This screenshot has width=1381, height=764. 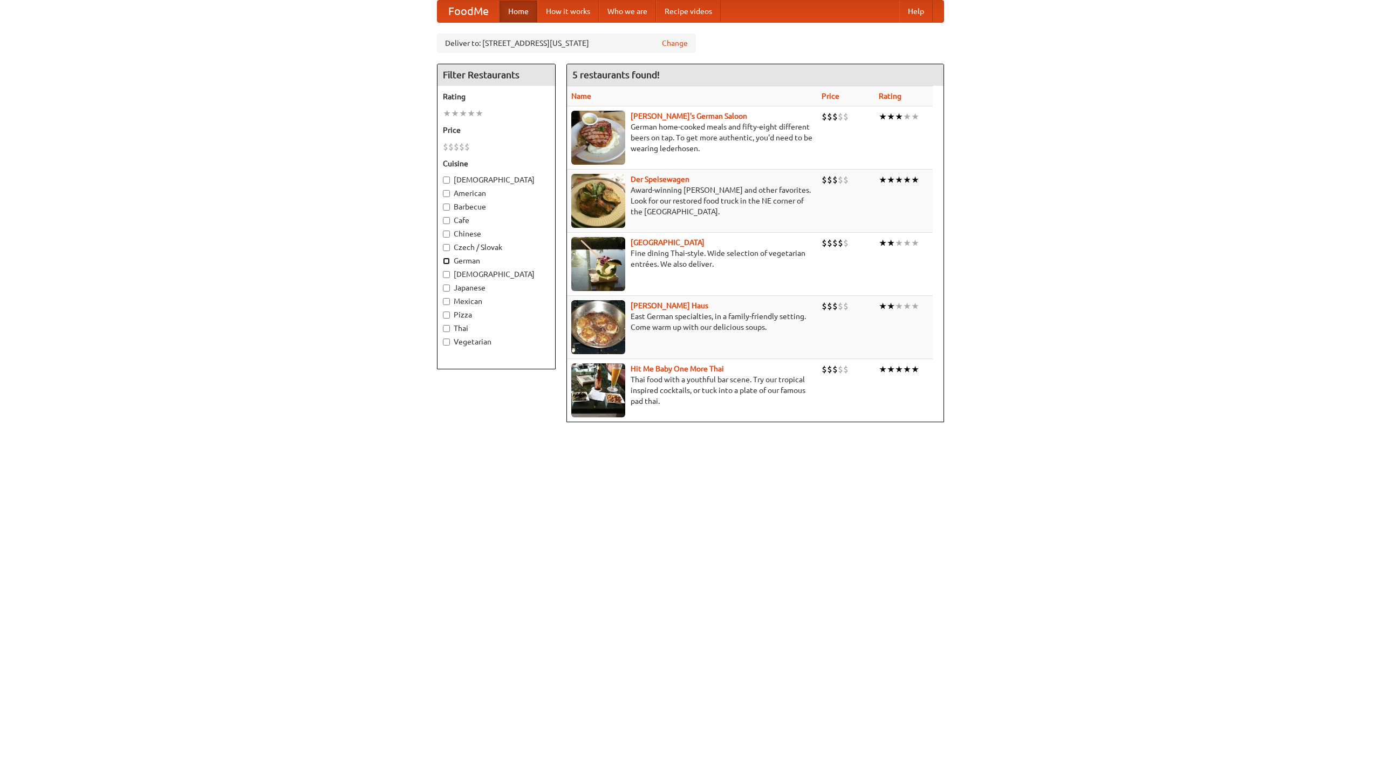 What do you see at coordinates (916, 11) in the screenshot?
I see `a: Help` at bounding box center [916, 11].